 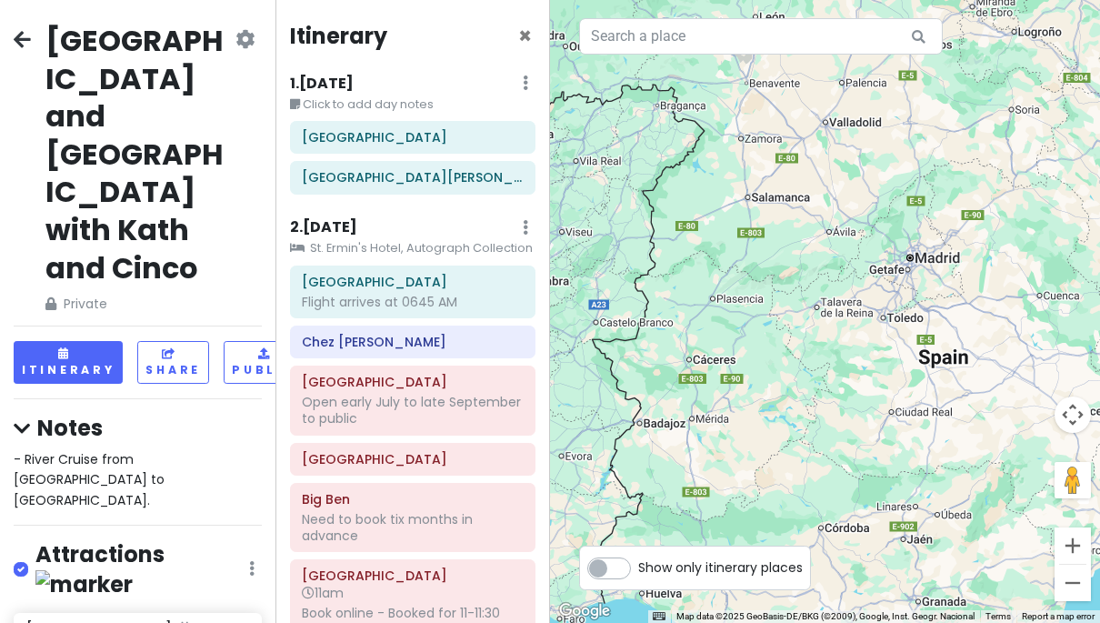 I want to click on img: Google, so click(x=585, y=611).